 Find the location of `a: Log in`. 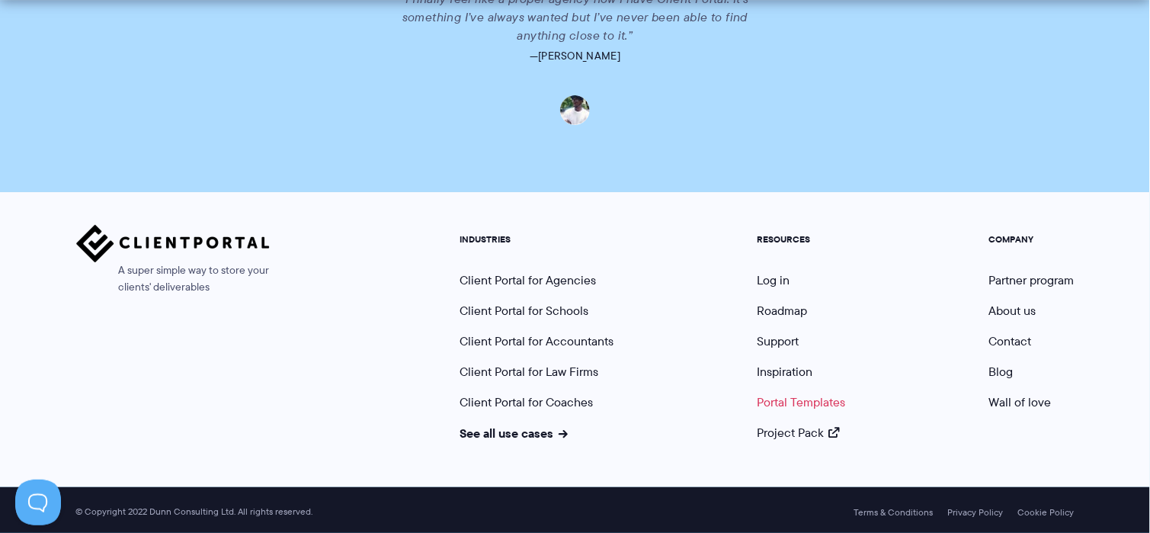

a: Log in is located at coordinates (774, 280).